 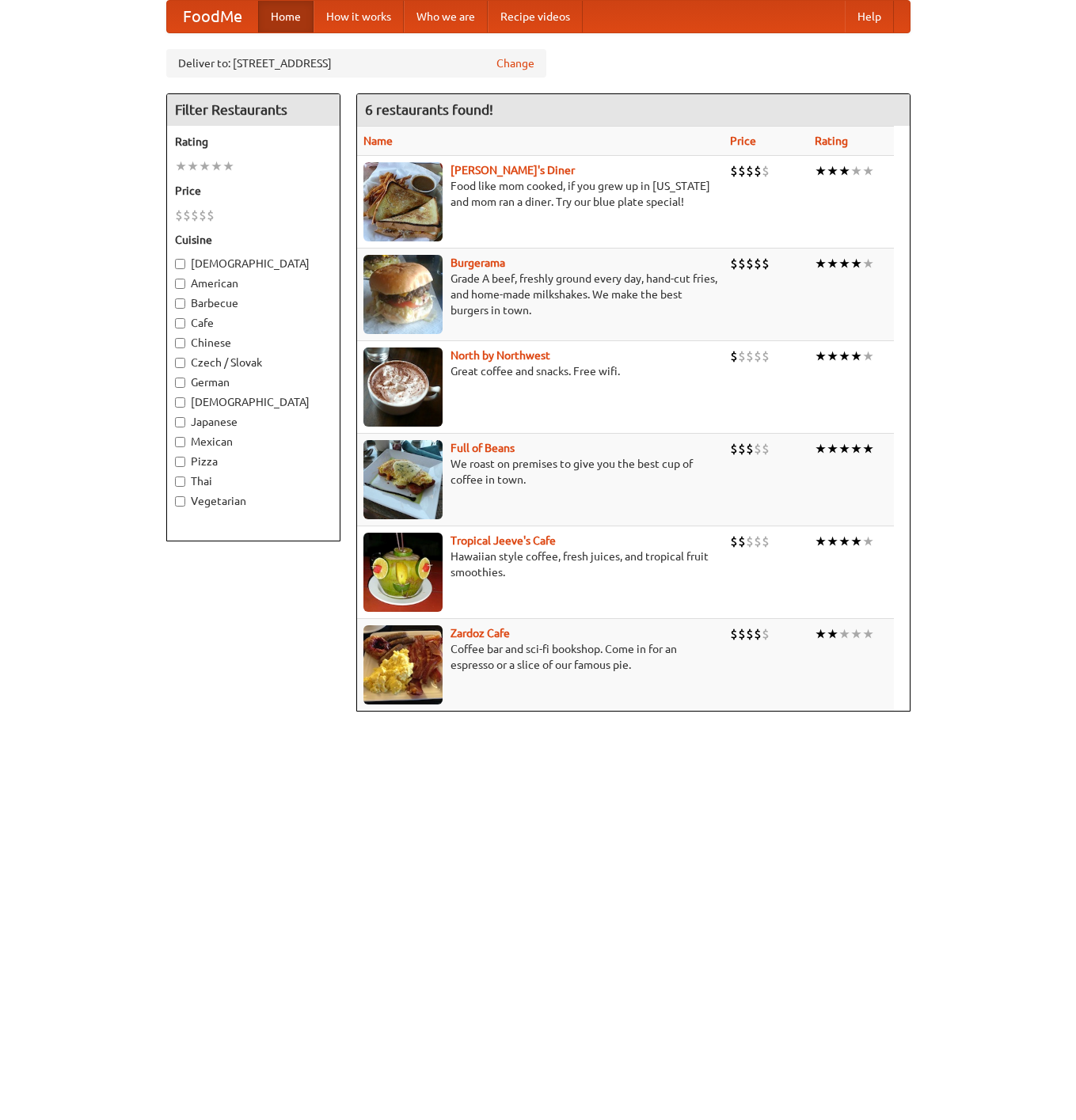 What do you see at coordinates (742, 141) in the screenshot?
I see `a: Price` at bounding box center [742, 141].